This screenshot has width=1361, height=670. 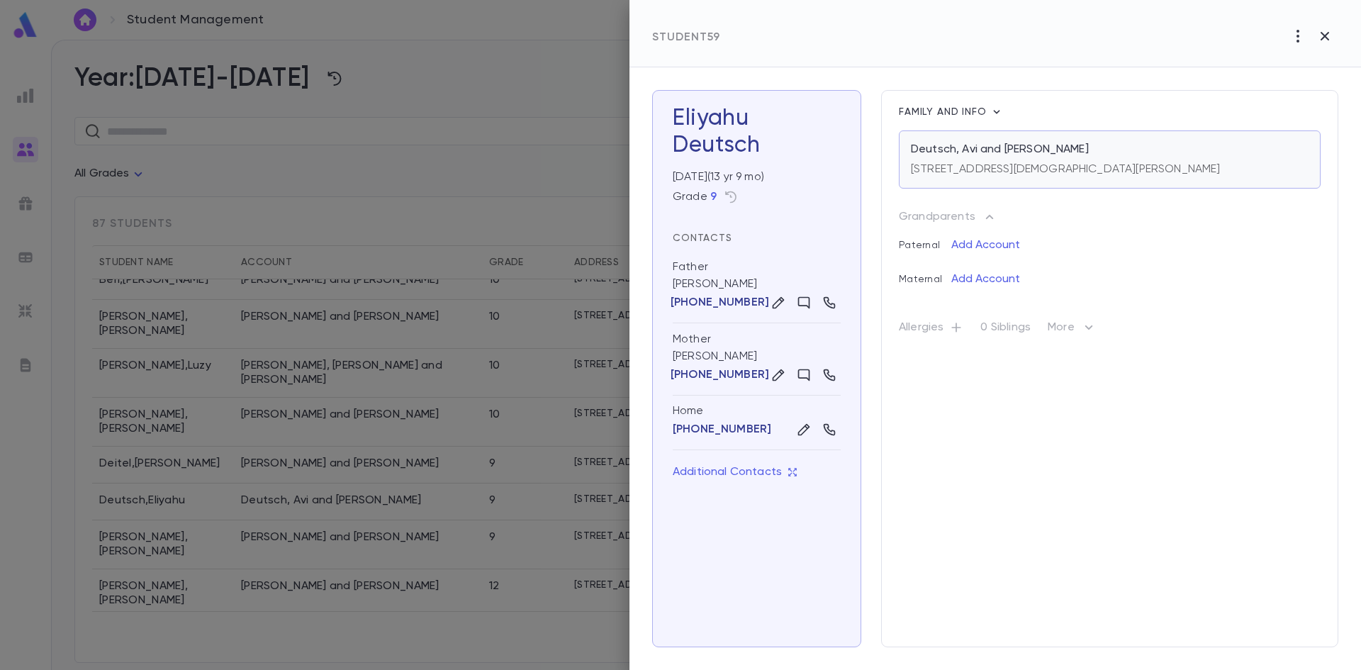 What do you see at coordinates (1006, 330) in the screenshot?
I see `p: 0 Siblings` at bounding box center [1006, 330].